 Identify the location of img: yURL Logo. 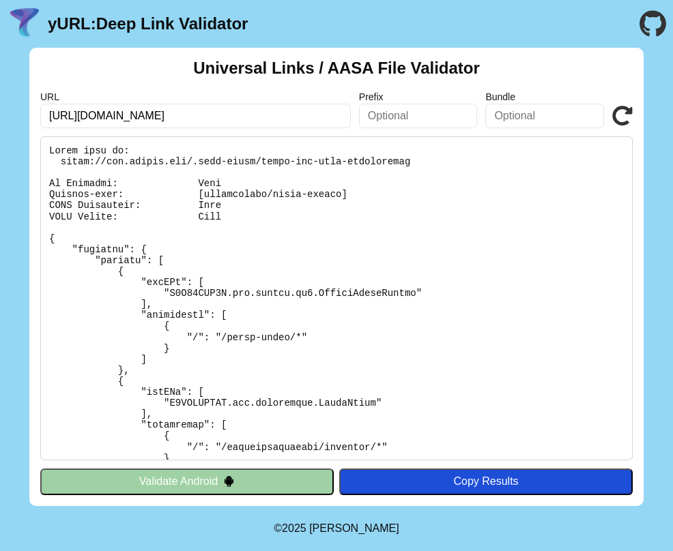
(25, 24).